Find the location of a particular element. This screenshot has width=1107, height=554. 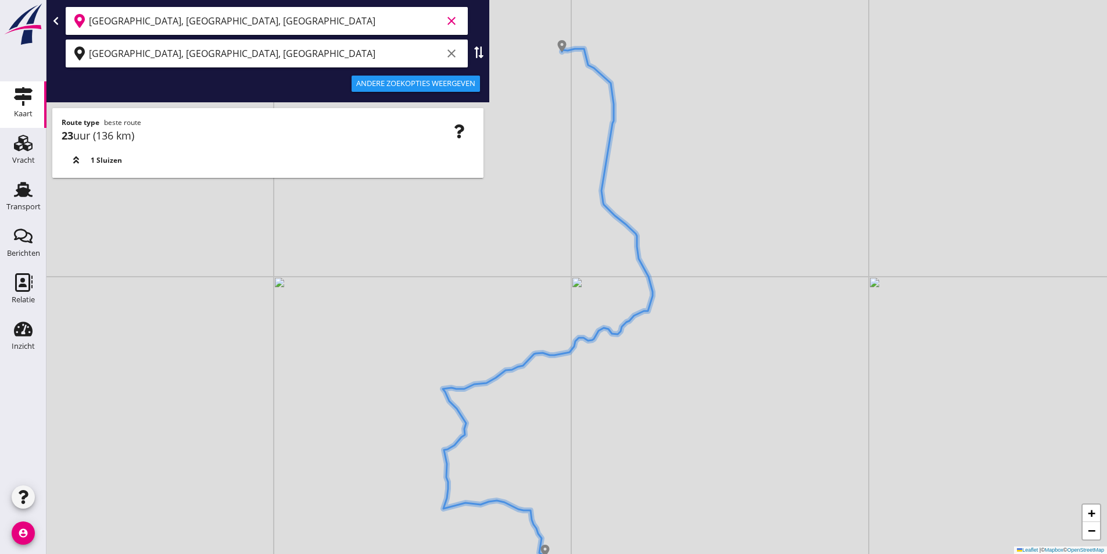

strong: 23 is located at coordinates (67, 135).